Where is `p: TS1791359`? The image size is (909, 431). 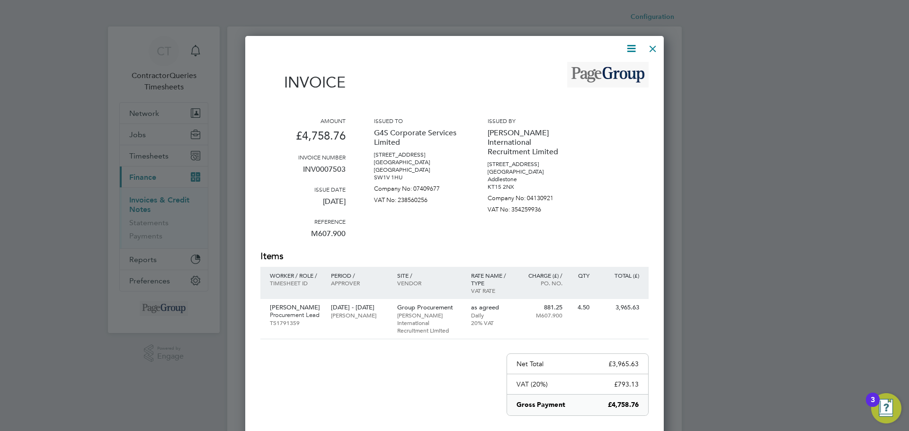 p: TS1791359 is located at coordinates (295, 323).